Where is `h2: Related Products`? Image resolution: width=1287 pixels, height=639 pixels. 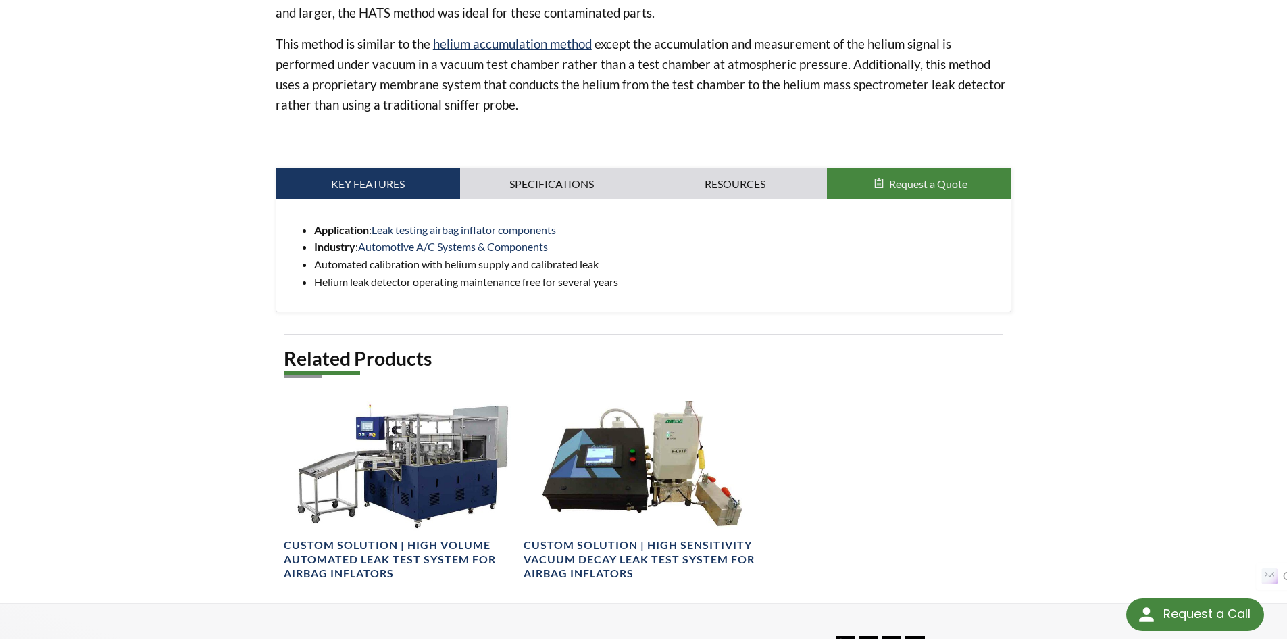 h2: Related Products is located at coordinates (644, 358).